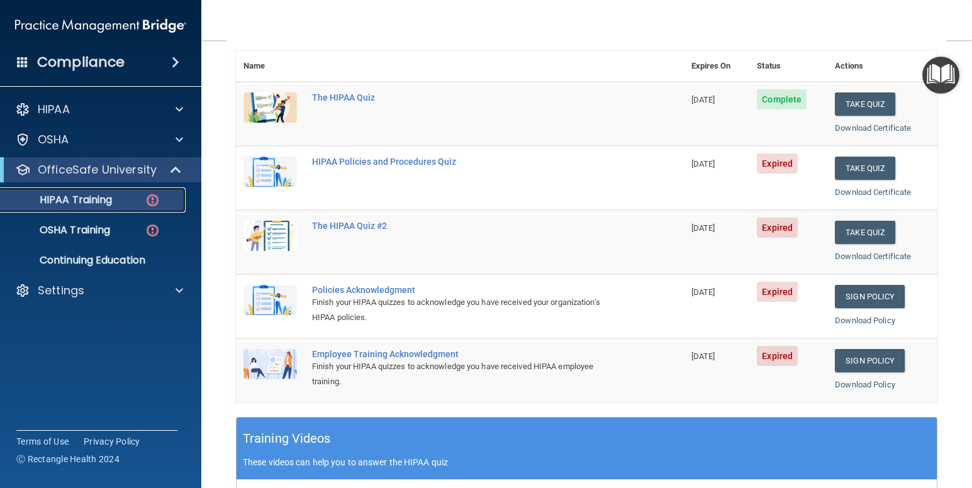 The width and height of the screenshot is (972, 488). Describe the element at coordinates (97, 170) in the screenshot. I see `p: OfficeSafe University` at that location.